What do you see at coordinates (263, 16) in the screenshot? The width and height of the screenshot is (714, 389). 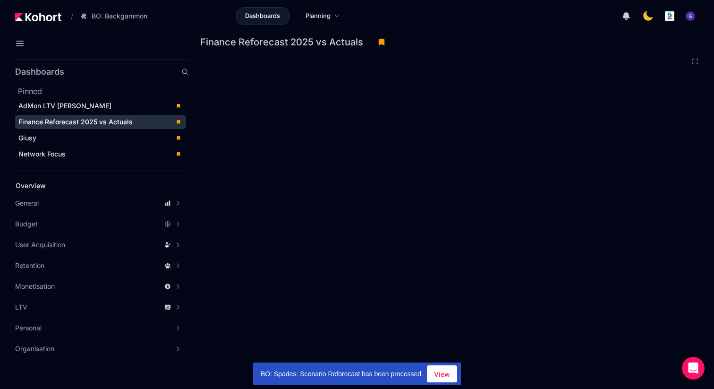 I see `a: Dashboards` at bounding box center [263, 16].